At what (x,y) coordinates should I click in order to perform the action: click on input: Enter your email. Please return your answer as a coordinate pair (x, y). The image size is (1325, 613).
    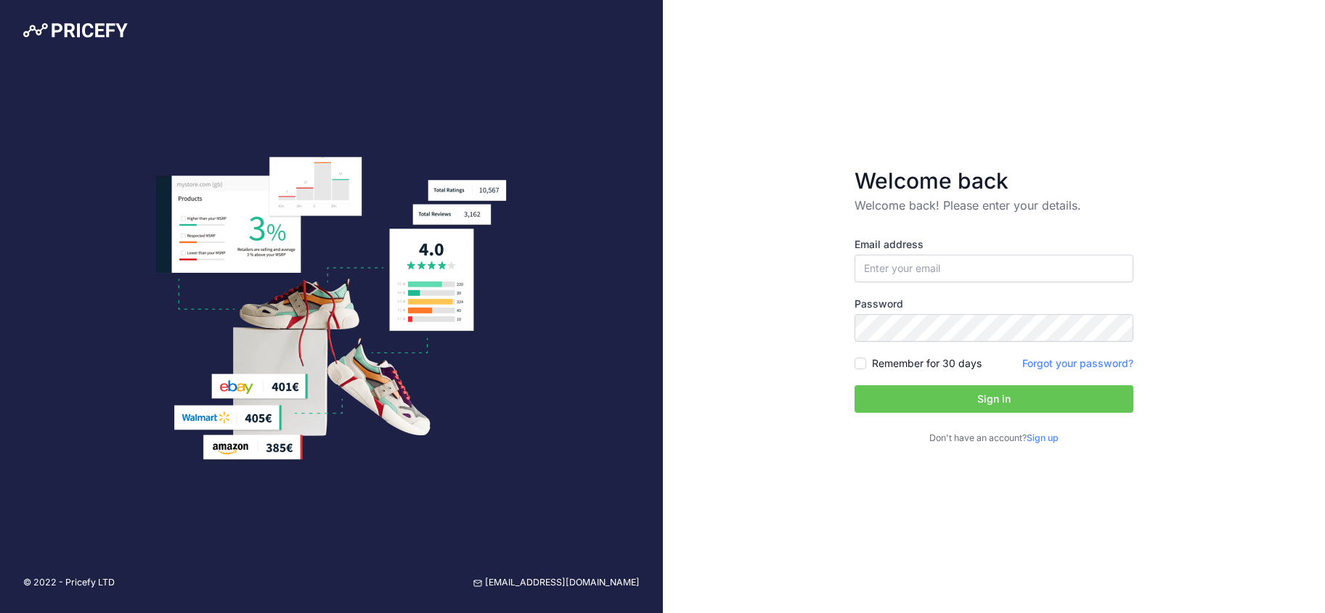
    Looking at the image, I should click on (994, 269).